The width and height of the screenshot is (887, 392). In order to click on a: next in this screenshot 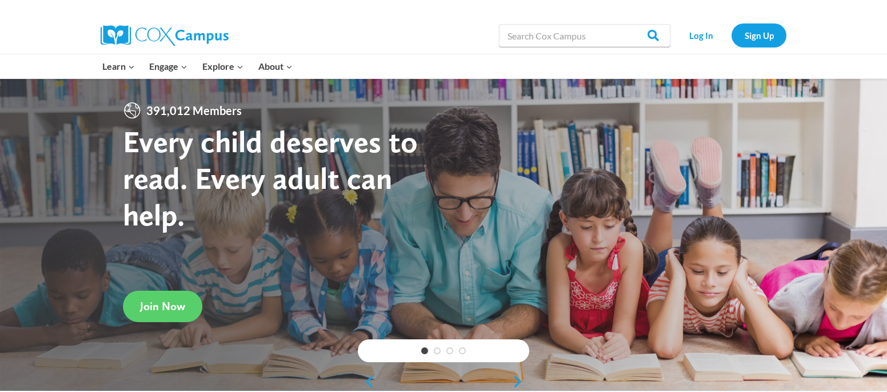, I will do `click(521, 381)`.